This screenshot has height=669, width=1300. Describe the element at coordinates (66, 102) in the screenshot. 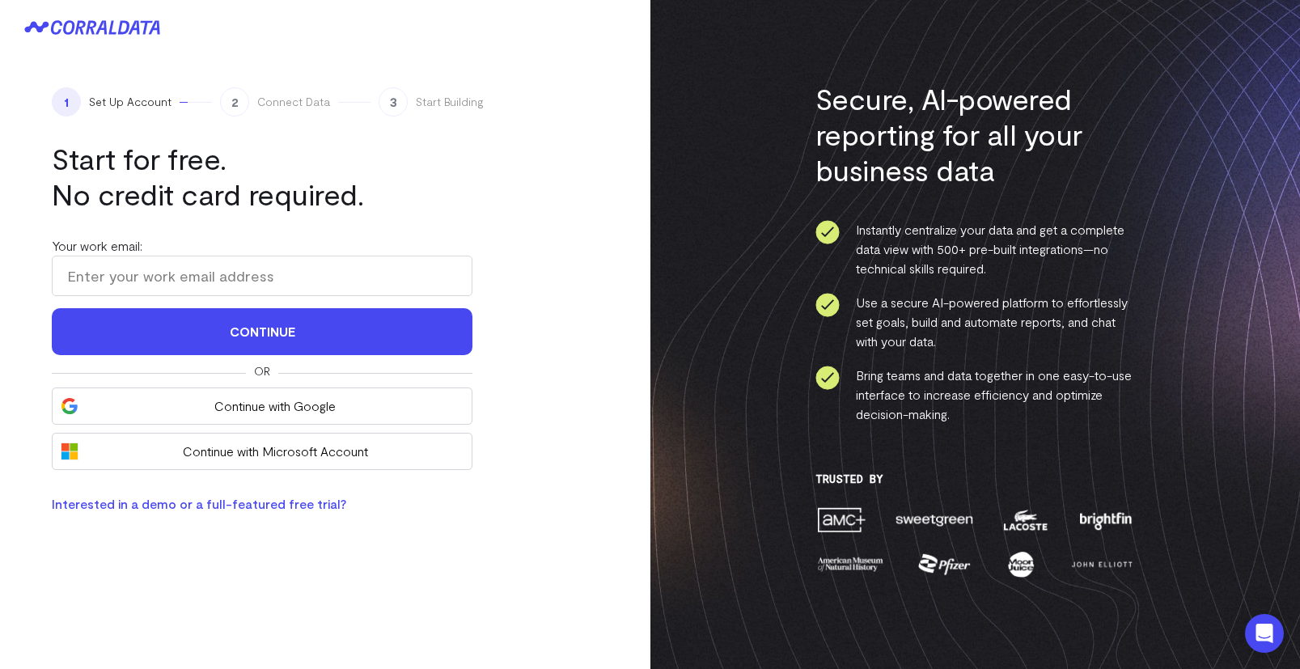

I see `span: 1` at that location.